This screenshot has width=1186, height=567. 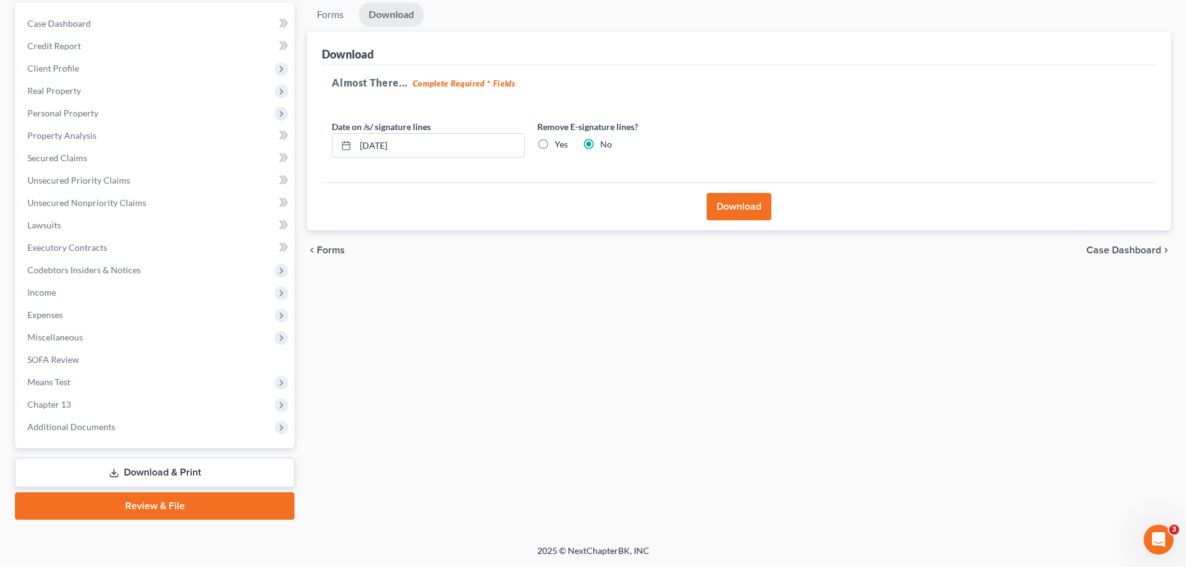 I want to click on a: Lawsuits, so click(x=156, y=225).